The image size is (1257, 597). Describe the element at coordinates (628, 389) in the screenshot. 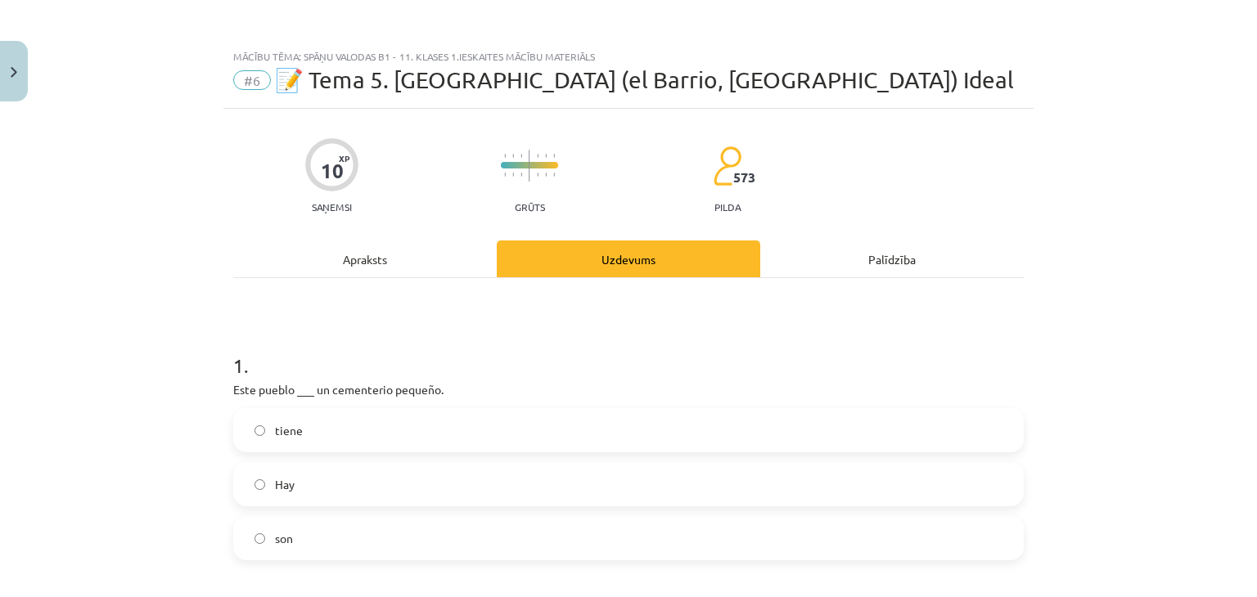

I see `p: Este pueblo ___ un cementerio pequeño.` at that location.